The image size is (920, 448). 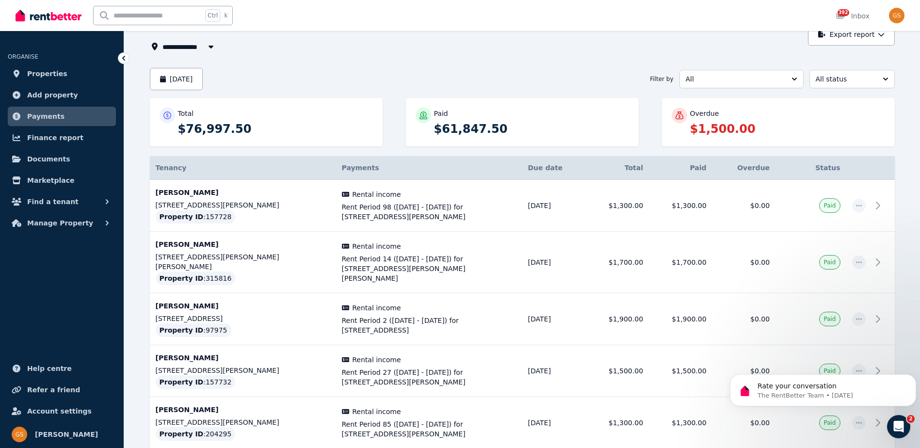 What do you see at coordinates (105, 32) in the screenshot?
I see `p: Rate your conversation` at bounding box center [105, 32].